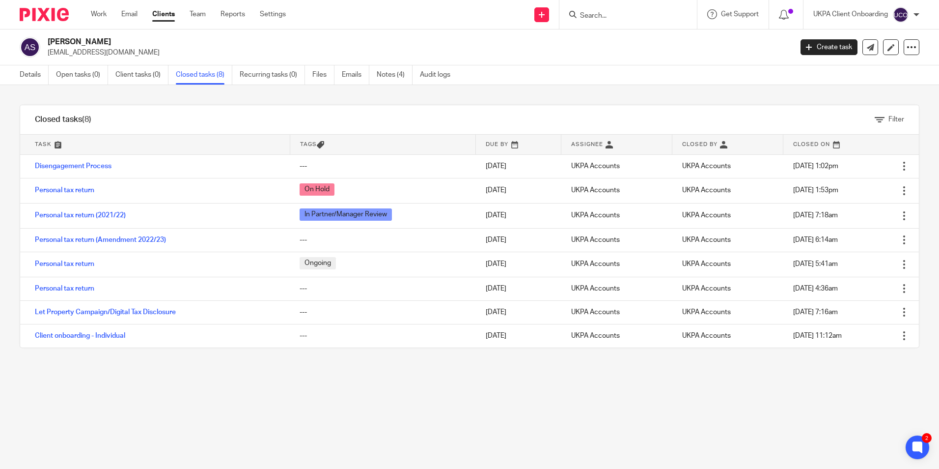 Image resolution: width=939 pixels, height=469 pixels. Describe the element at coordinates (86, 119) in the screenshot. I see `span: (8)` at that location.